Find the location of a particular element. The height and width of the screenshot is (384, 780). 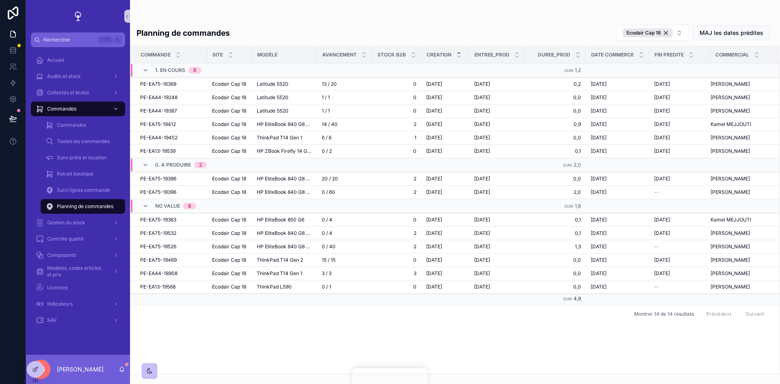

a: 15 / 15 is located at coordinates (345, 260).